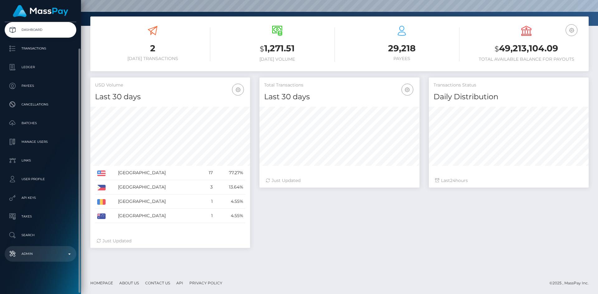 This screenshot has height=294, width=598. Describe the element at coordinates (40, 67) in the screenshot. I see `p: Ledger` at that location.